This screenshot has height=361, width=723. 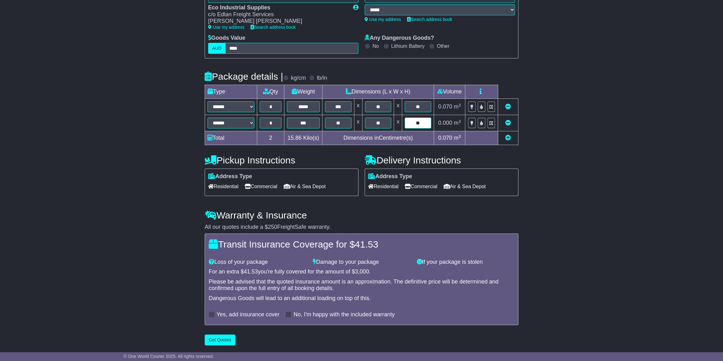 I want to click on div: Loss of your package, so click(x=258, y=262).